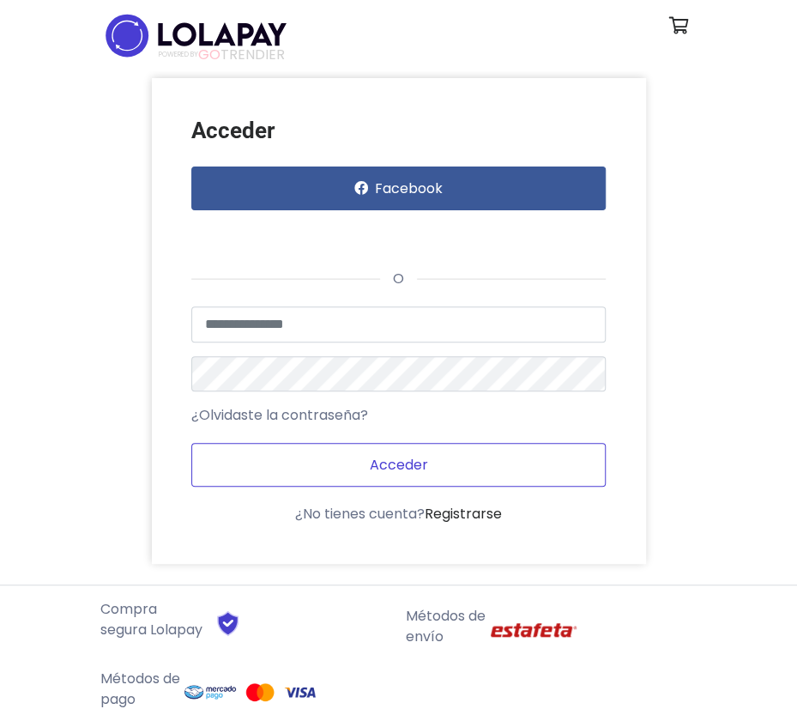 The image size is (797, 709). I want to click on img: Shield Logo, so click(227, 623).